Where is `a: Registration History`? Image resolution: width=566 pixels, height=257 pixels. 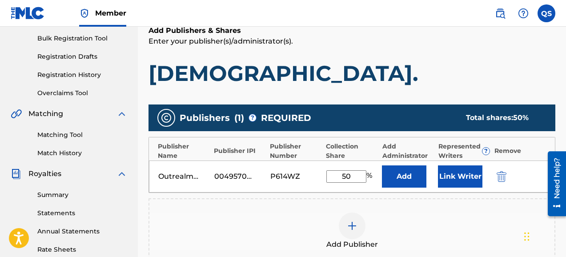 a: Registration History is located at coordinates (82, 75).